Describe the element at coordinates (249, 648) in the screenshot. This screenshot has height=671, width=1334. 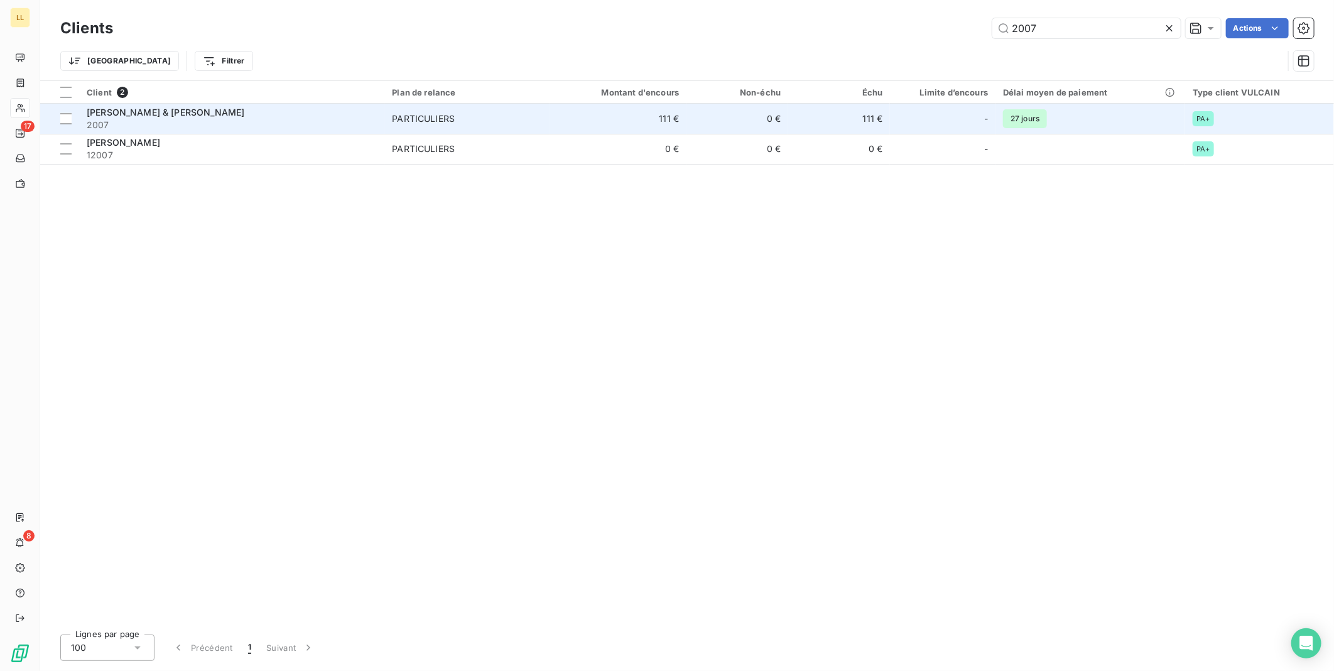
I see `span: 1` at that location.